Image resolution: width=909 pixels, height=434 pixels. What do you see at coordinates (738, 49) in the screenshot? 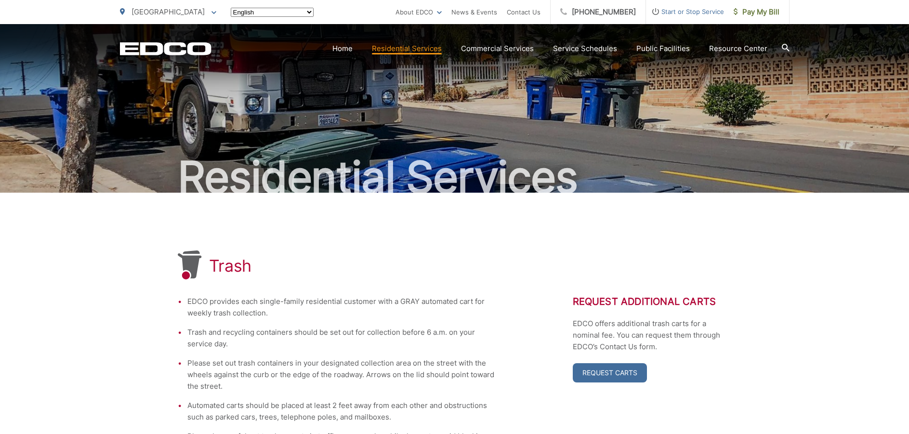
I see `a: Resource Center` at bounding box center [738, 49].